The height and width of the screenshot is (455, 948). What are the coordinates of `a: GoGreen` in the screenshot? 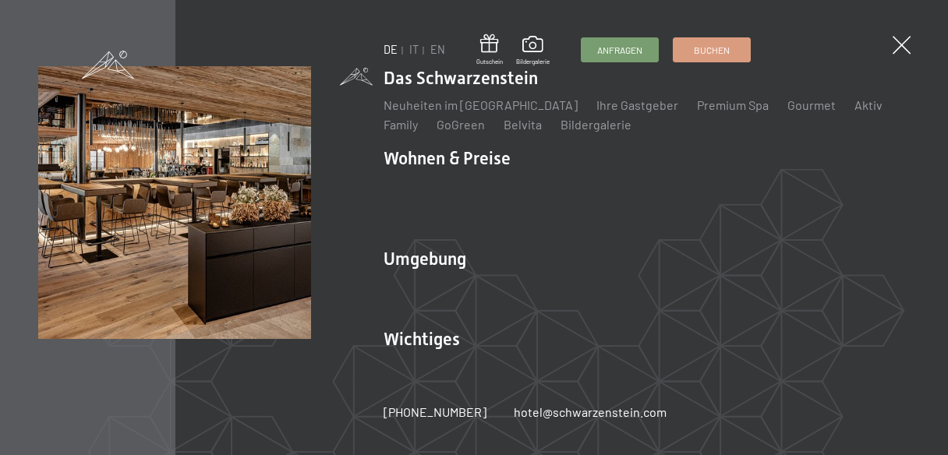 It's located at (461, 124).